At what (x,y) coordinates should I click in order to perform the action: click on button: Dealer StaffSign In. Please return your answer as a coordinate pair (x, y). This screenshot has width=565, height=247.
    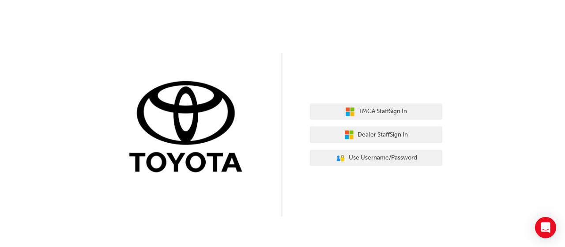
    Looking at the image, I should click on (376, 135).